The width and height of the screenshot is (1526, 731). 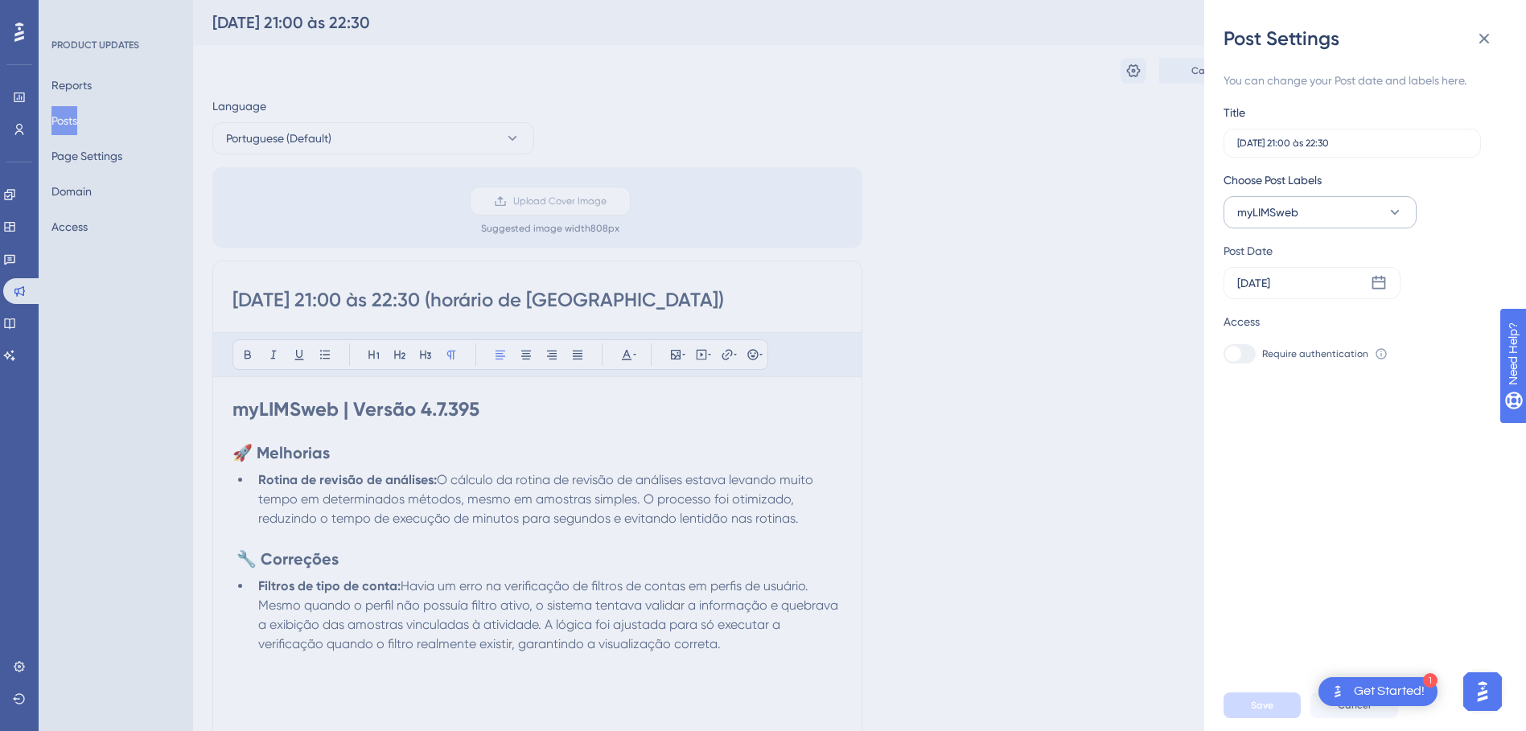 What do you see at coordinates (1262, 706) in the screenshot?
I see `button: Save` at bounding box center [1262, 706].